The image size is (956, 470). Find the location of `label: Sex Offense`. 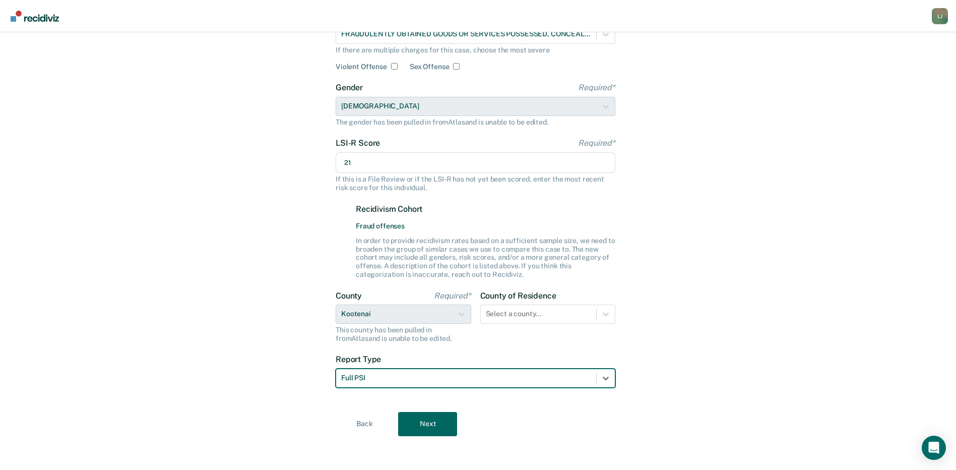

label: Sex Offense is located at coordinates (429, 67).